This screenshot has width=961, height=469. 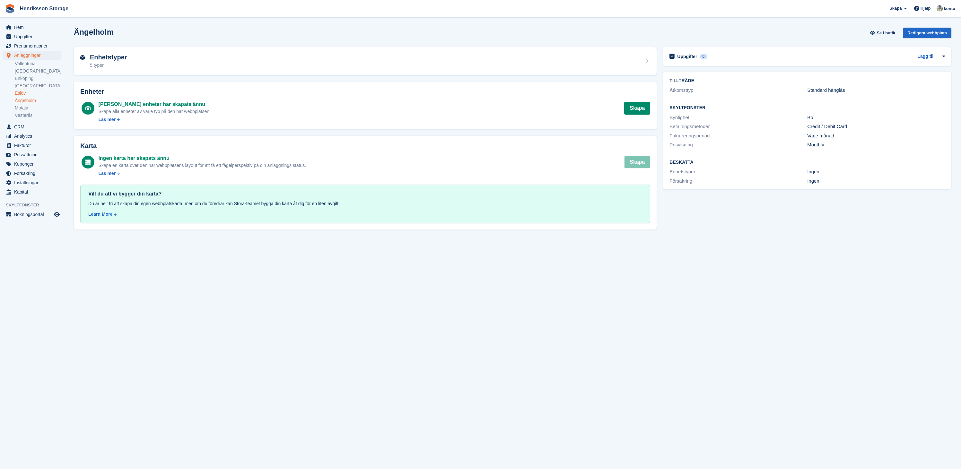 I want to click on div: Faktureringsperiod, so click(x=738, y=136).